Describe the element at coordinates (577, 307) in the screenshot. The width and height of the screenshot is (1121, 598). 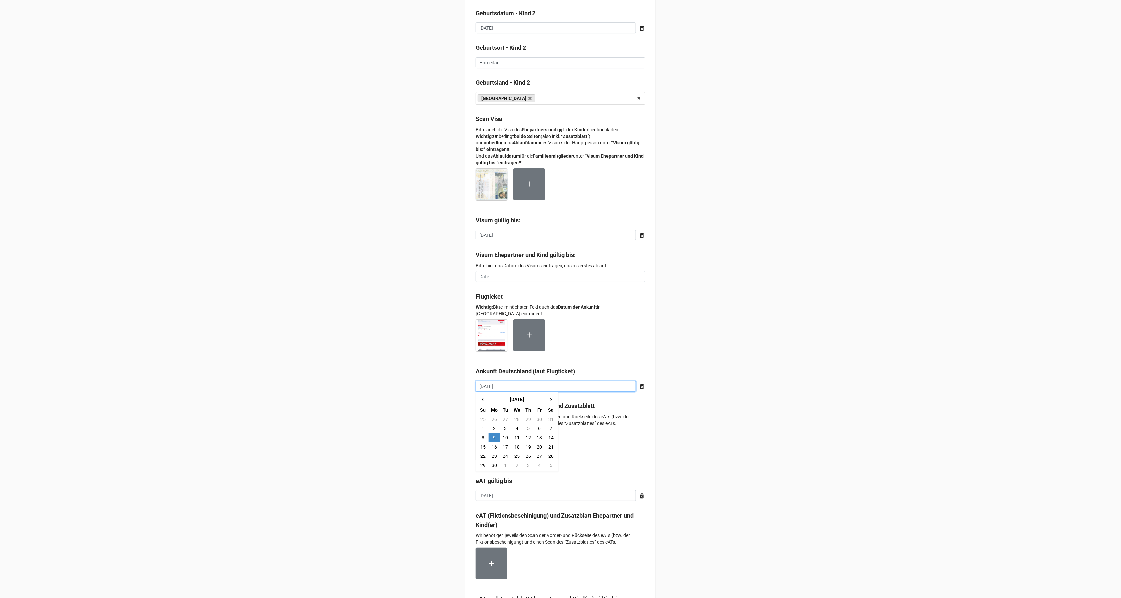
I see `strong: Datum der Ankunft` at that location.